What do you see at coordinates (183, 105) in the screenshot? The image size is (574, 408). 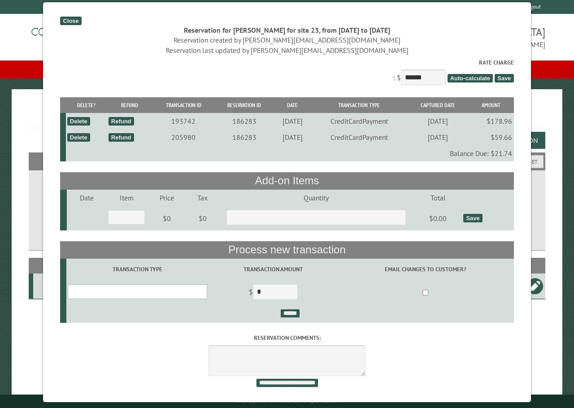 I see `th: Transaction ID` at bounding box center [183, 105].